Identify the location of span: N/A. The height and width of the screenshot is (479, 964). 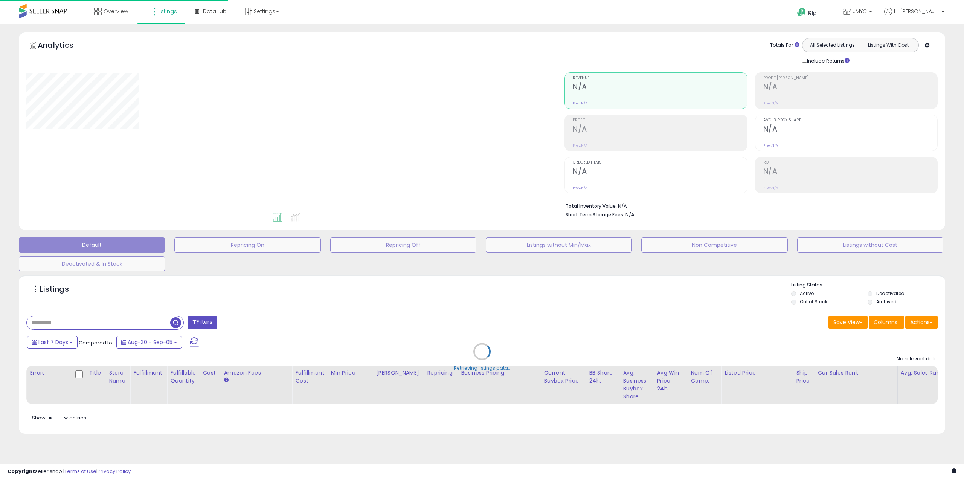
(630, 214).